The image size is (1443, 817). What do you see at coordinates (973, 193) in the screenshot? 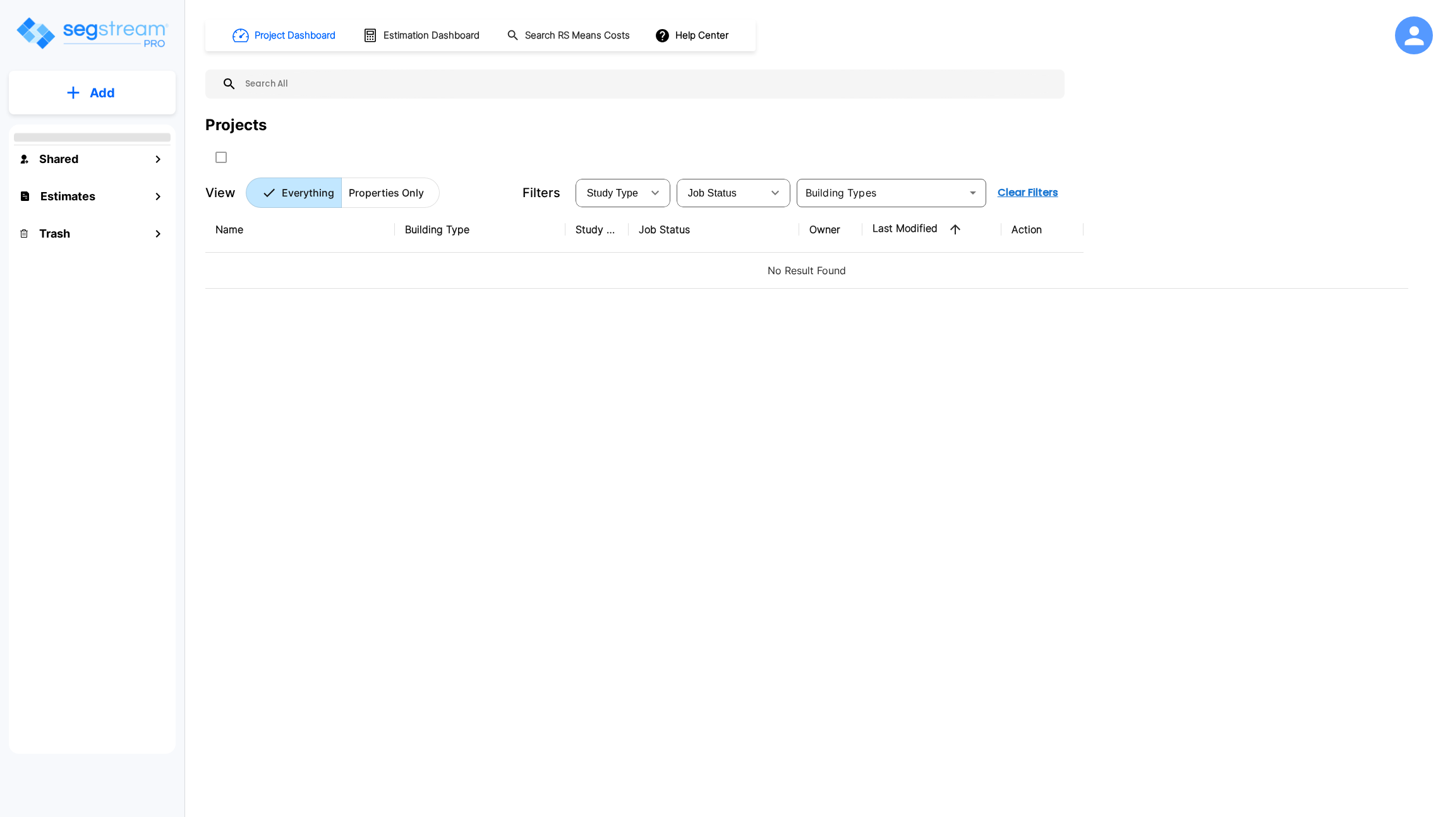
I see `button: Open` at bounding box center [973, 193].